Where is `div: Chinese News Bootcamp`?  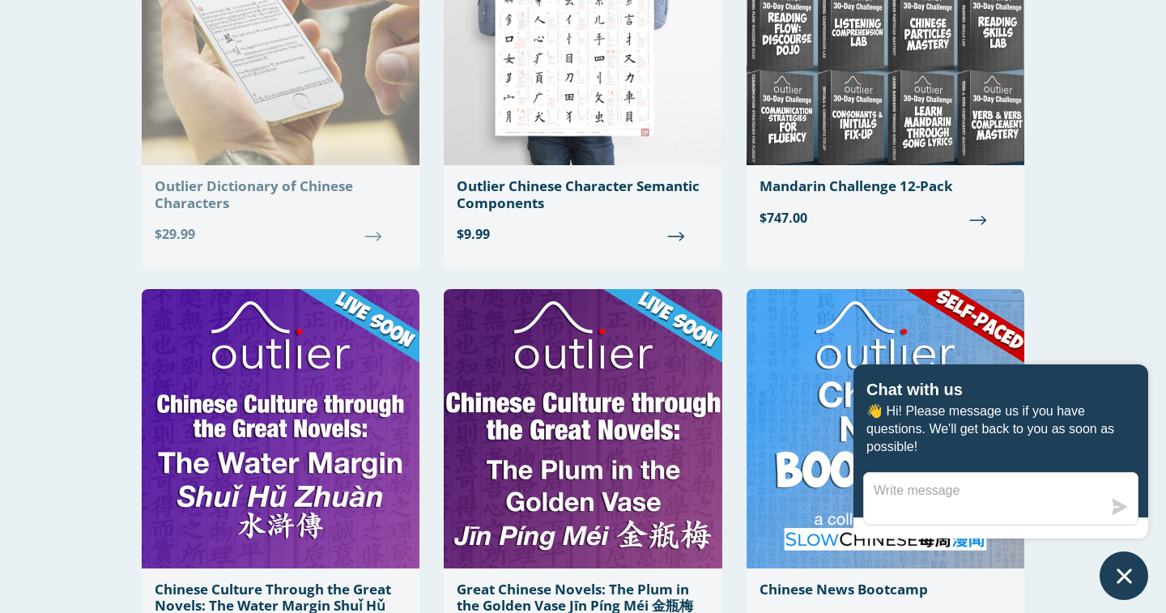 div: Chinese News Bootcamp is located at coordinates (885, 589).